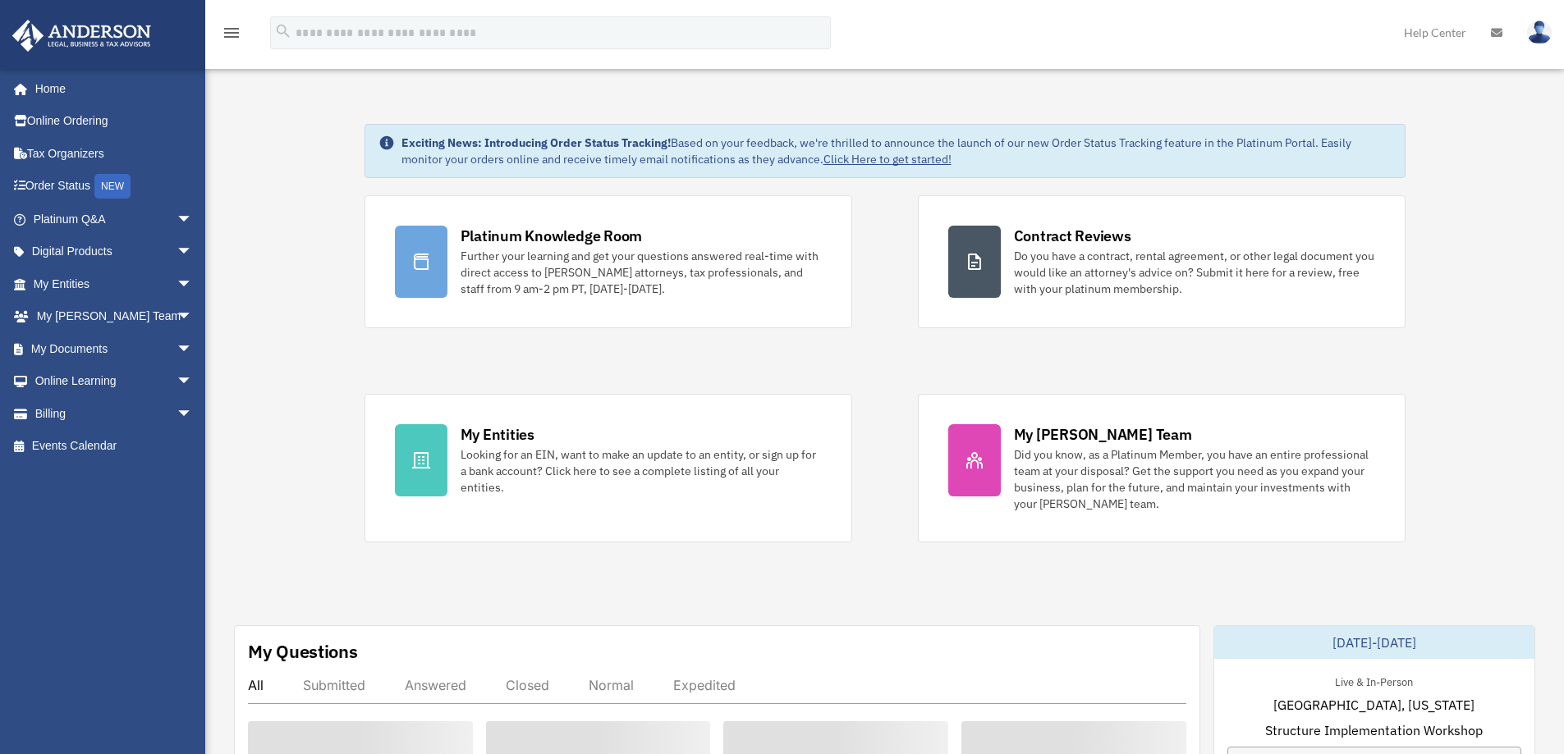 The height and width of the screenshot is (754, 1564). Describe the element at coordinates (110, 89) in the screenshot. I see `a: Home` at that location.